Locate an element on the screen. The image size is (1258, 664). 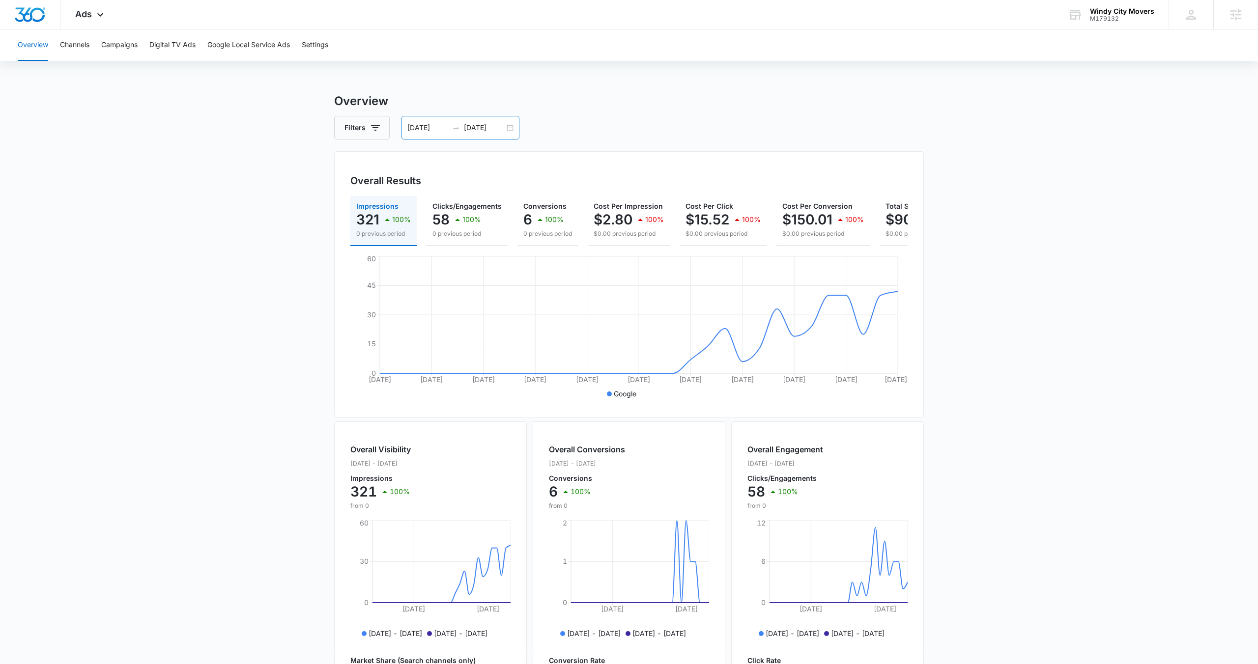
tspan: 1 is located at coordinates (564, 561).